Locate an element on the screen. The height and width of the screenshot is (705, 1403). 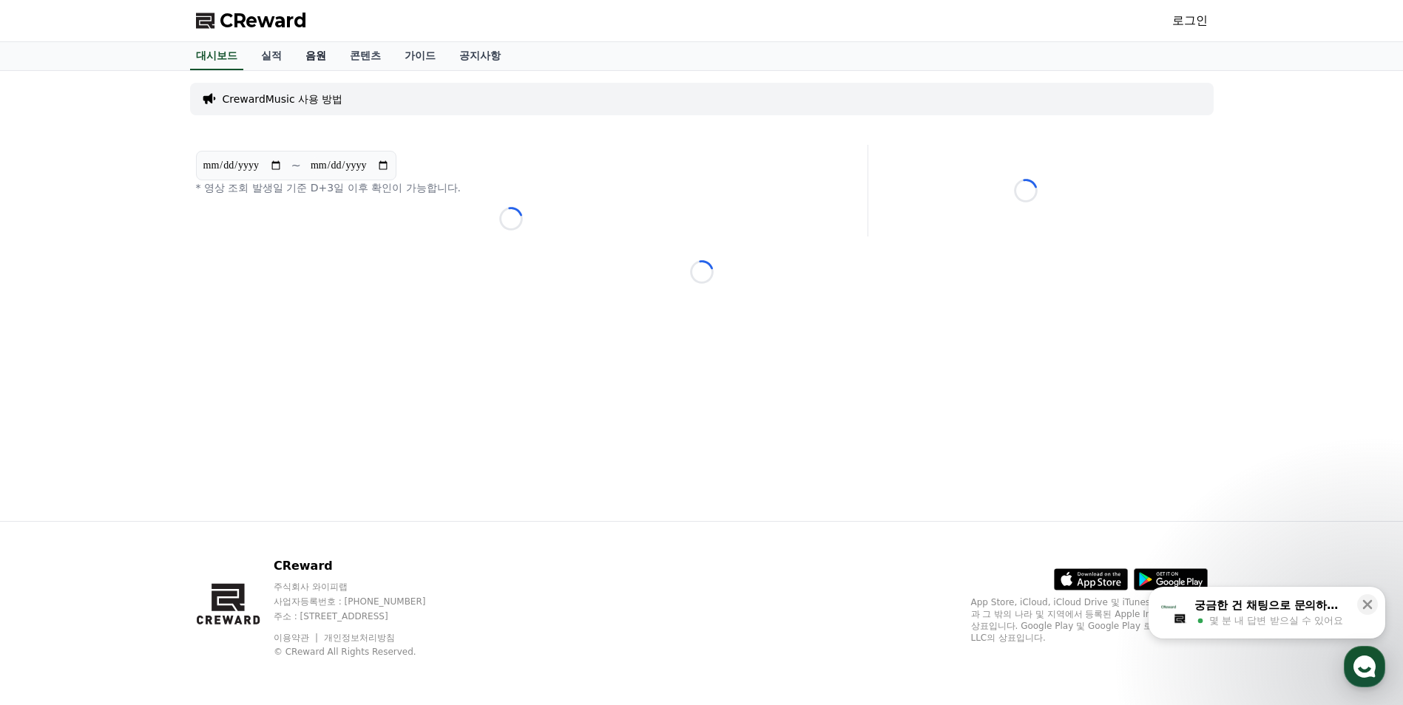
p: App Store, iCloud, iCloud Drive 및 iTunes Store는 미국과 그 밖의 나라 및 지역에서 등록된 Apple Inc.의 서비스 상표입니다. Goo... is located at coordinates (1089, 620).